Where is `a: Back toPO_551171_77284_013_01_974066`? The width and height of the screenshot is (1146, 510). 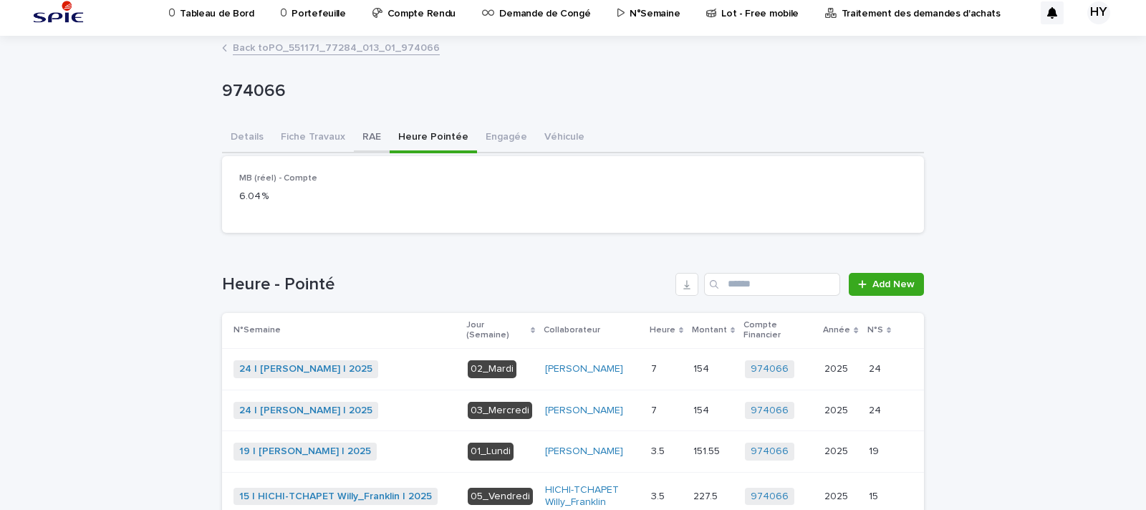
a: Back toPO_551171_77284_013_01_974066 is located at coordinates (336, 47).